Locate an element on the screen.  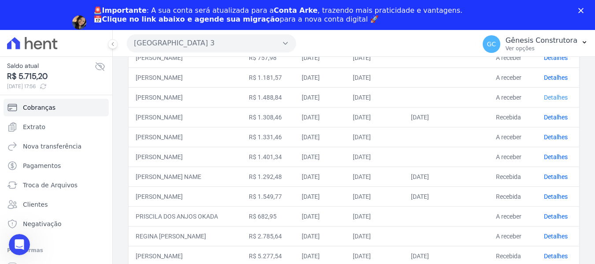
td: R$ 1.549,77 is located at coordinates (268, 196).